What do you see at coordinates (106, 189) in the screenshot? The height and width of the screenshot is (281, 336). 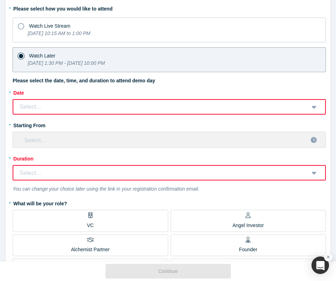 I see `i: You can change your choice later using the link in your registration confirmation email.` at bounding box center [106, 189].